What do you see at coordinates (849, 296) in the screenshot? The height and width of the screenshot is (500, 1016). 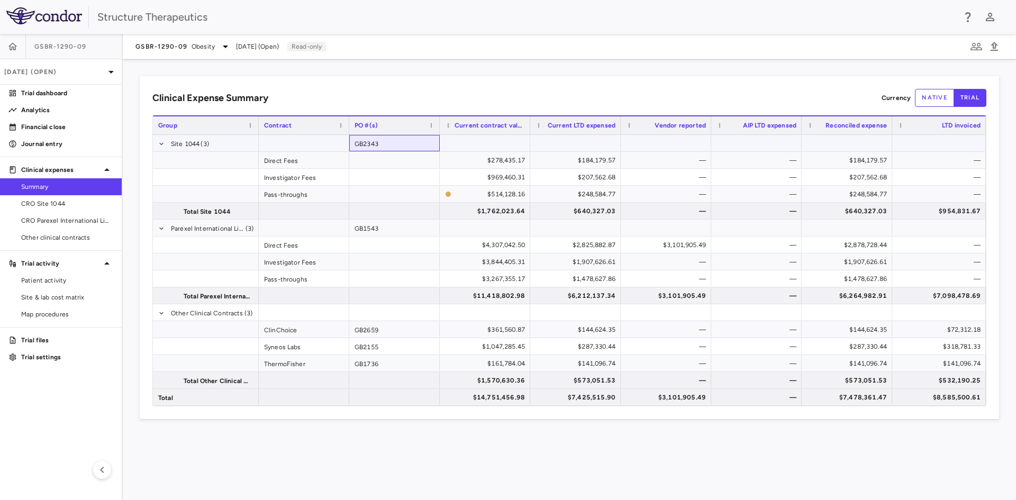 I see `div: $6,264,982.91` at bounding box center [849, 296].